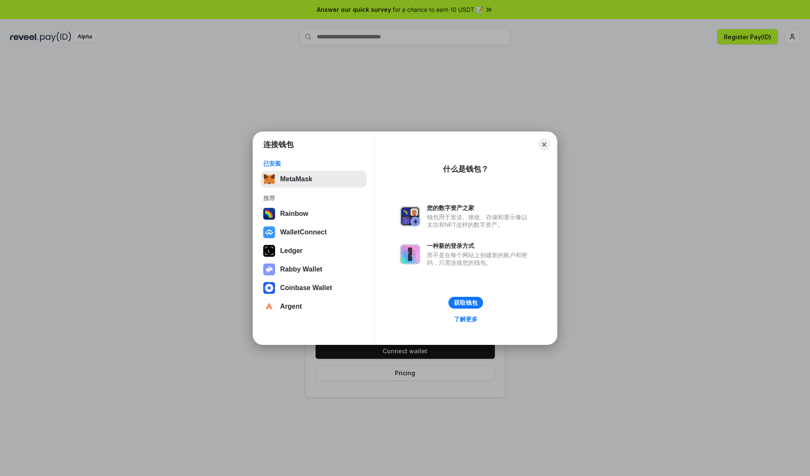 The height and width of the screenshot is (476, 810). Describe the element at coordinates (301, 269) in the screenshot. I see `div: Rabby Wallet` at that location.